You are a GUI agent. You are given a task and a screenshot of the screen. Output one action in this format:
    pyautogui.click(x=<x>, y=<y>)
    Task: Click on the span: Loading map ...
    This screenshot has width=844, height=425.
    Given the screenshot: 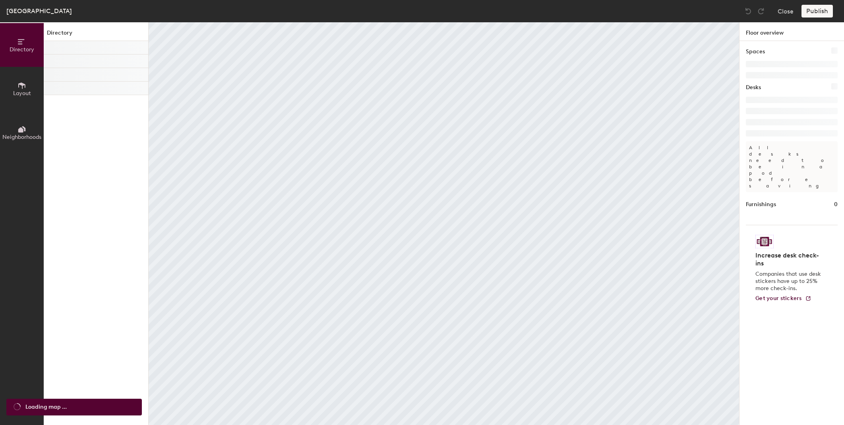 What is the action you would take?
    pyautogui.click(x=46, y=407)
    